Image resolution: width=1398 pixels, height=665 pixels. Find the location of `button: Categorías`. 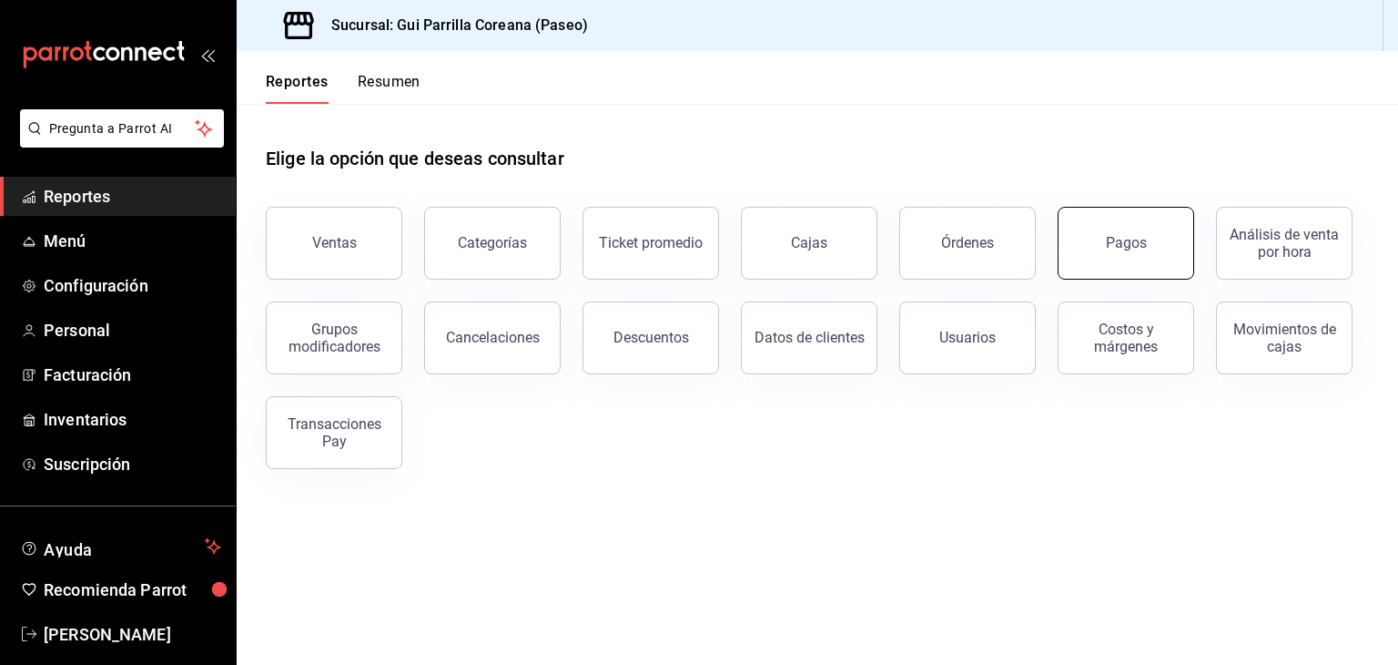

button: Categorías is located at coordinates (493, 243).